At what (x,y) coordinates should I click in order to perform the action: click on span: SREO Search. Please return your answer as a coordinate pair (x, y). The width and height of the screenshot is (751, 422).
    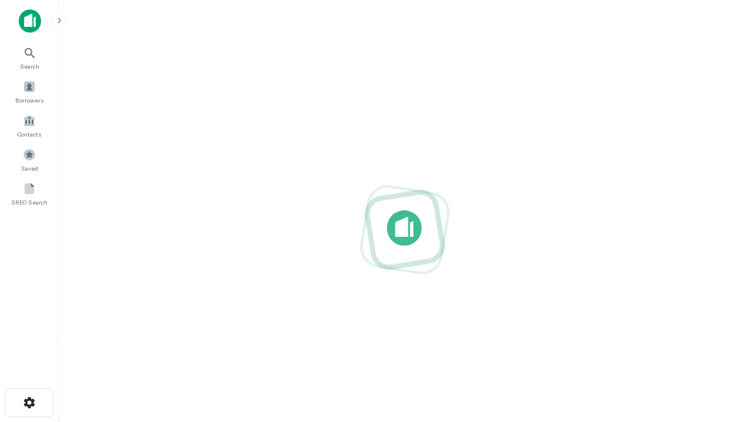
    Looking at the image, I should click on (29, 202).